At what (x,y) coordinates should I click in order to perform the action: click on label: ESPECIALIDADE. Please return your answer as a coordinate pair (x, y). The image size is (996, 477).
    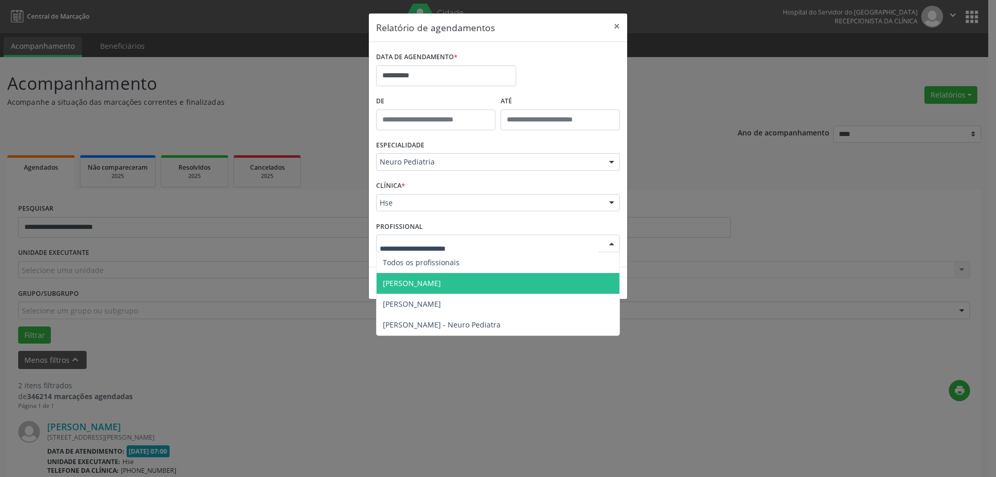
    Looking at the image, I should click on (400, 145).